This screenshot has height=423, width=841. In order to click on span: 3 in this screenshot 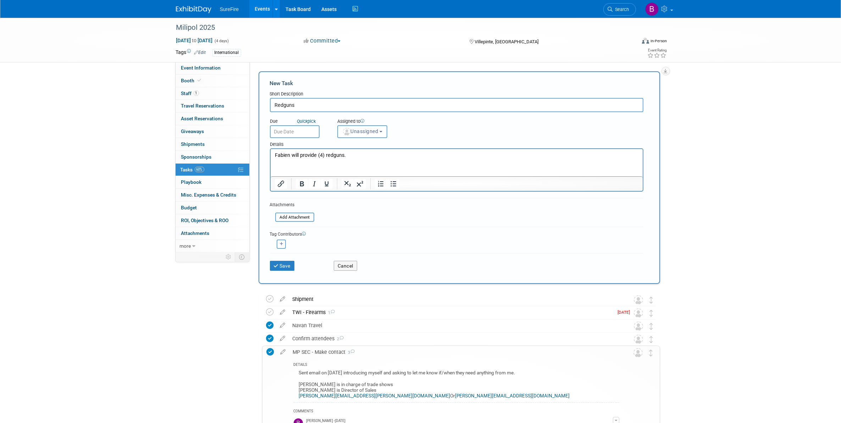, I will do `click(351, 352)`.